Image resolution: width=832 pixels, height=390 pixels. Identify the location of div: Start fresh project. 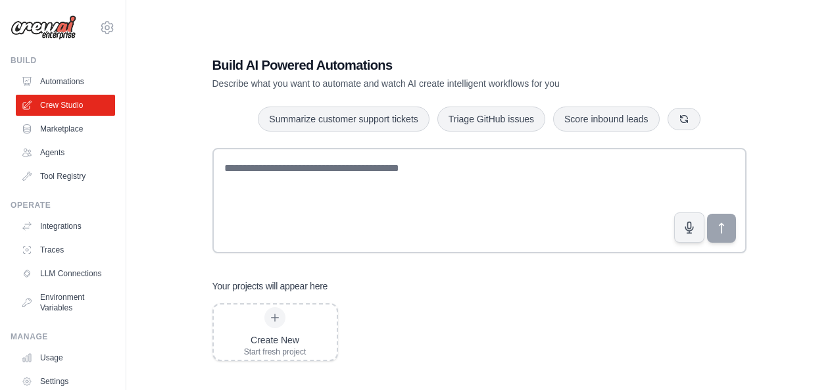
(275, 352).